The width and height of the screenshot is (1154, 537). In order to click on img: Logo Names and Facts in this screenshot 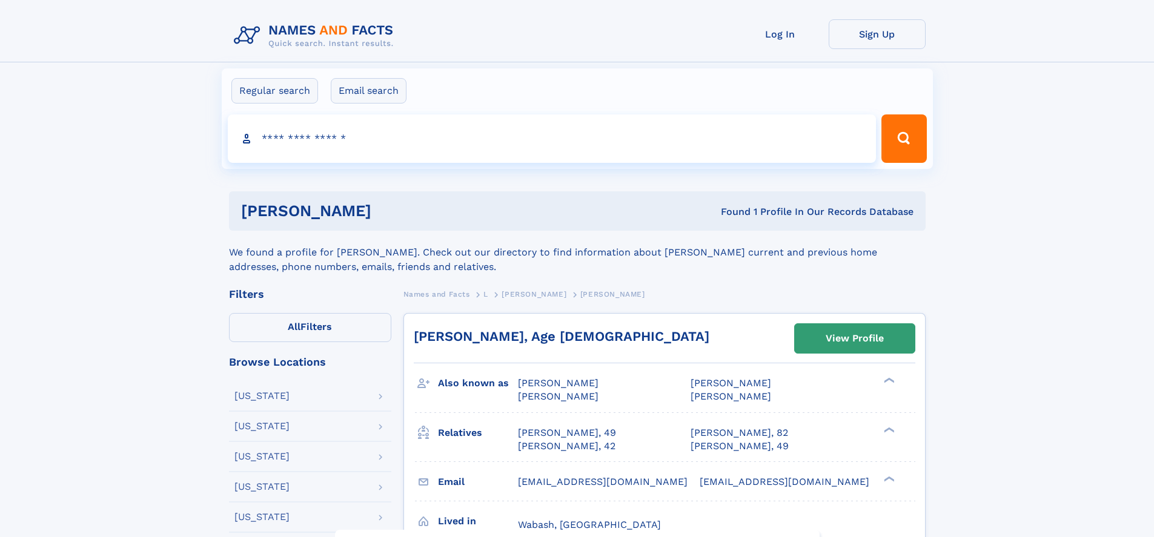, I will do `click(316, 36)`.